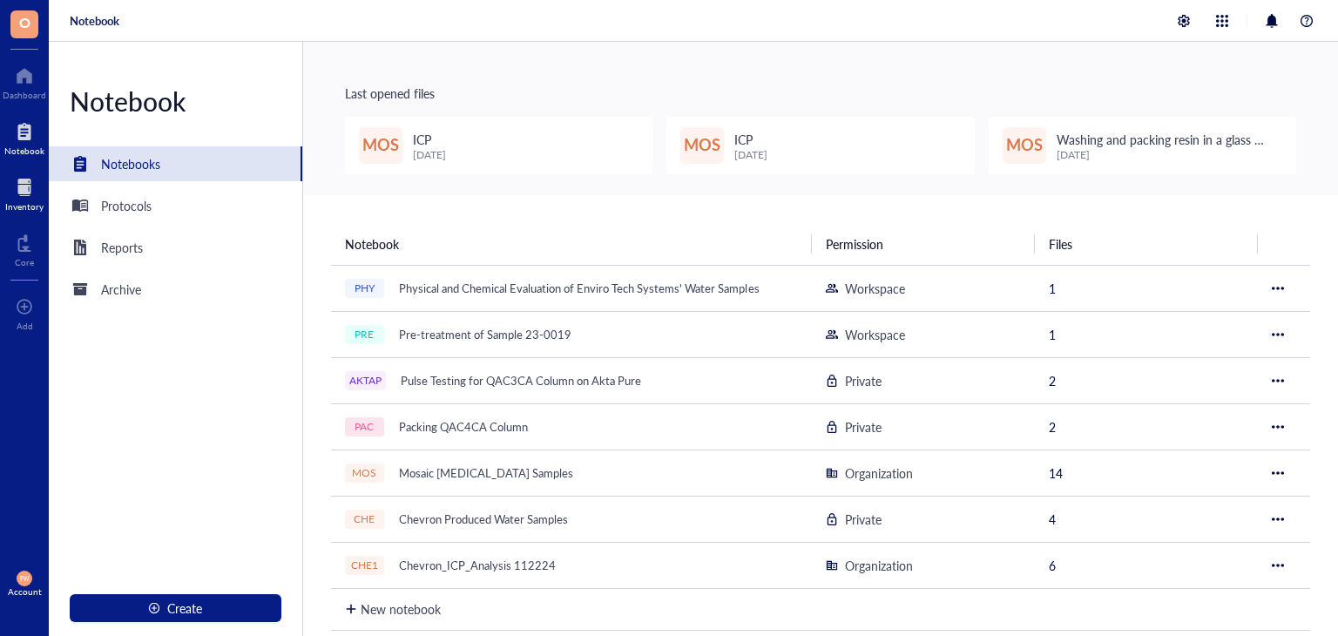 The image size is (1338, 636). Describe the element at coordinates (24, 81) in the screenshot. I see `a: Dashboard` at that location.